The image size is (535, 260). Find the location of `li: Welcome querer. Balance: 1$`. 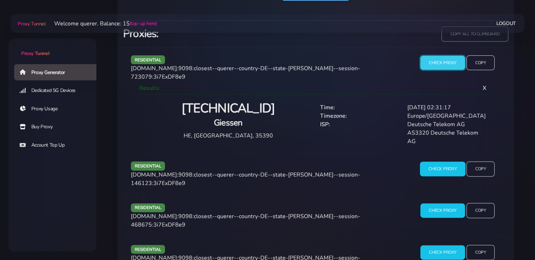

li: Welcome querer. Balance: 1$ is located at coordinates (101, 24).